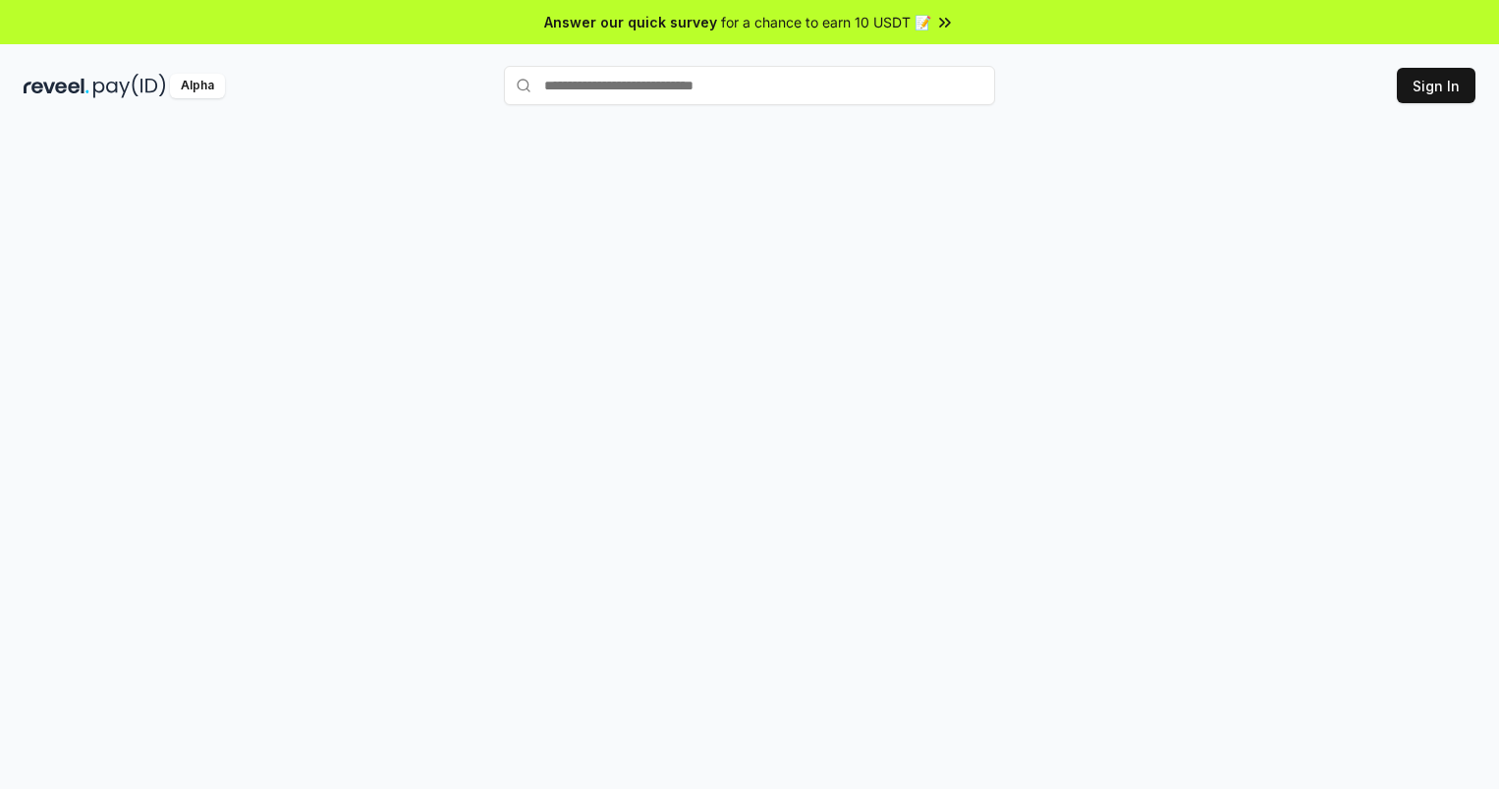  I want to click on img: pay_id, so click(130, 85).